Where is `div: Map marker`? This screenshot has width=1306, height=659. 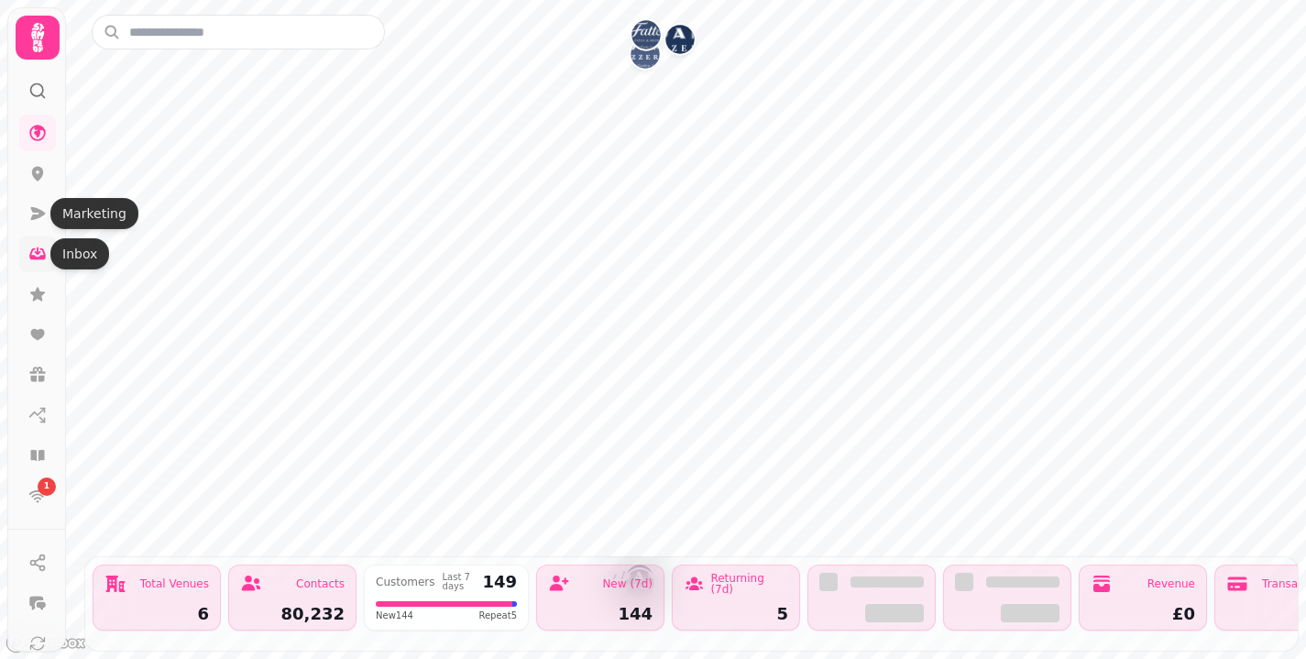
div: Map marker is located at coordinates (645, 57).